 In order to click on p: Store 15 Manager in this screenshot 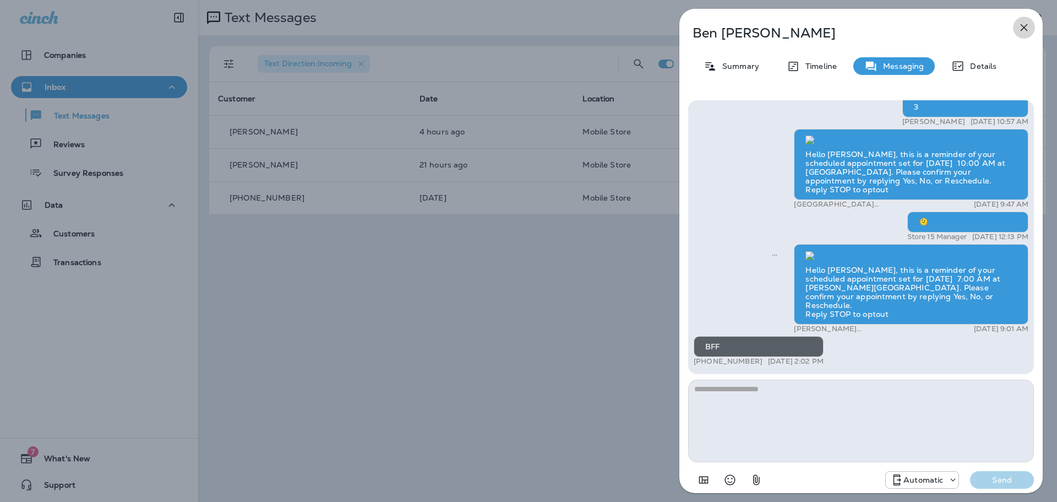, I will do `click(937, 237)`.